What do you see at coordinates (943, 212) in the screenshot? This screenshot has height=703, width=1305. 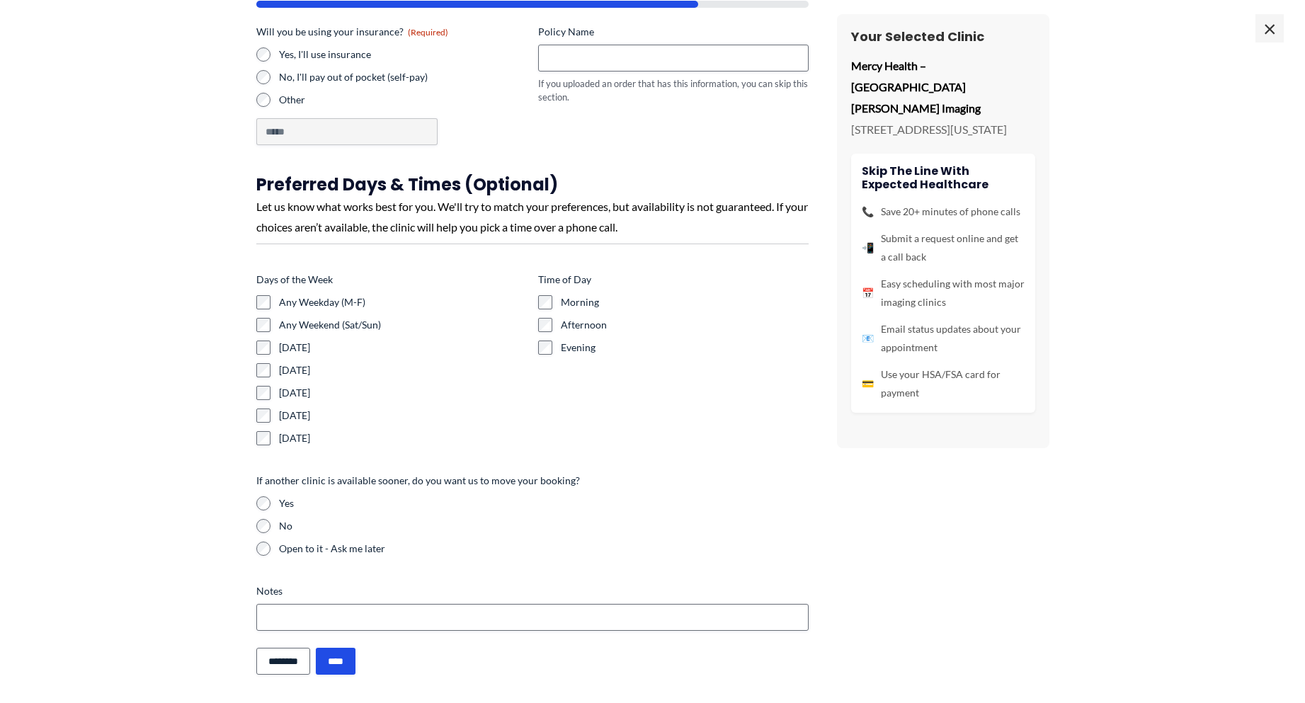 I see `li: Save 20+ minutes of phone calls` at bounding box center [943, 212].